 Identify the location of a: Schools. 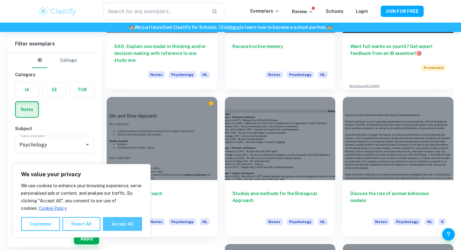
(335, 11).